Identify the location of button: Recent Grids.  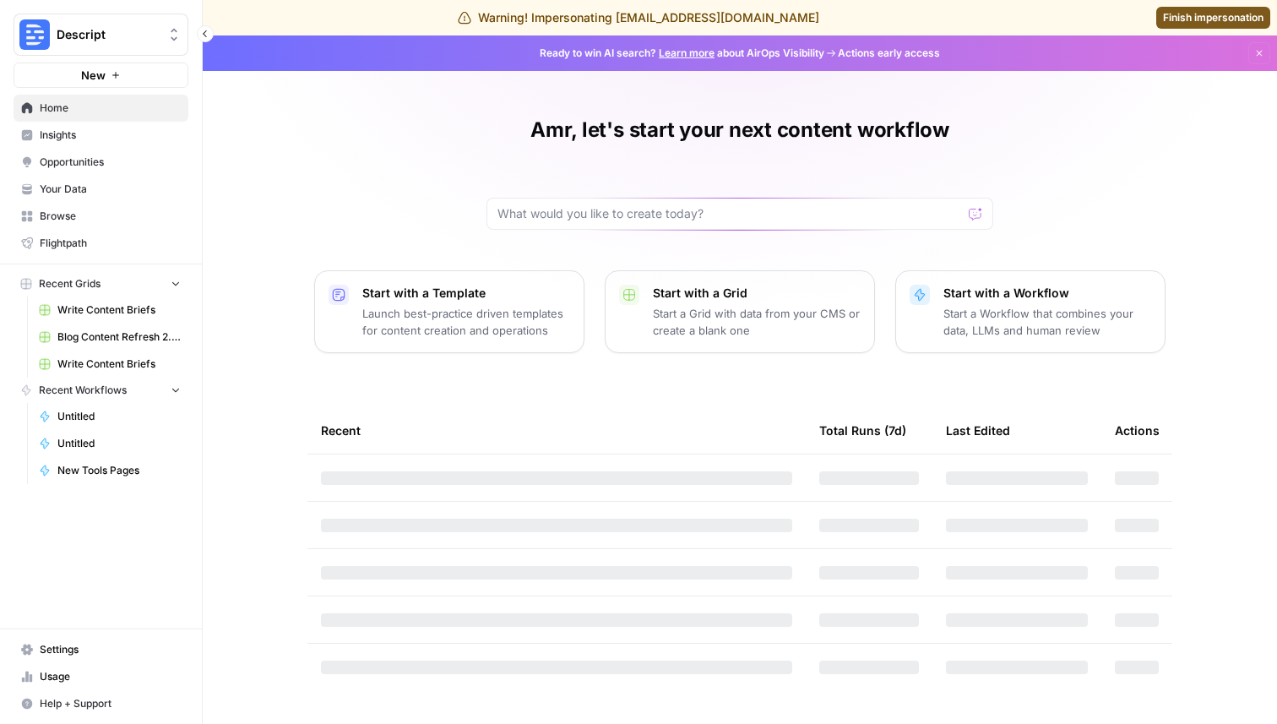
(101, 284).